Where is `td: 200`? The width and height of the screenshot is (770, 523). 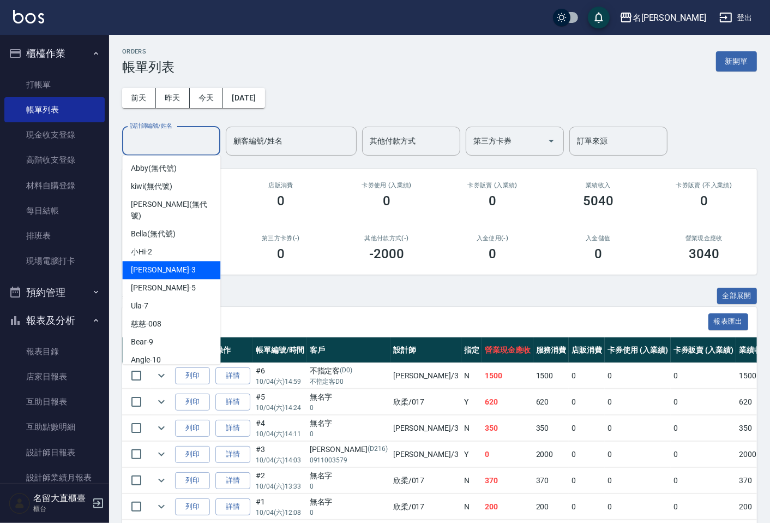
td: 200 is located at coordinates (552, 506).